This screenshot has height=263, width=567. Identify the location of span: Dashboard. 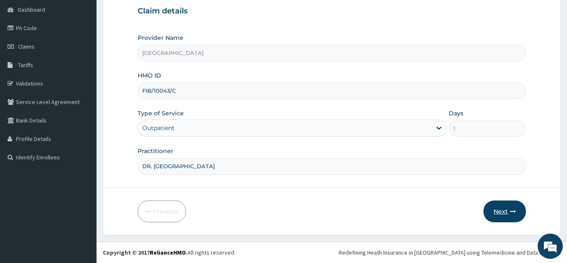
(31, 10).